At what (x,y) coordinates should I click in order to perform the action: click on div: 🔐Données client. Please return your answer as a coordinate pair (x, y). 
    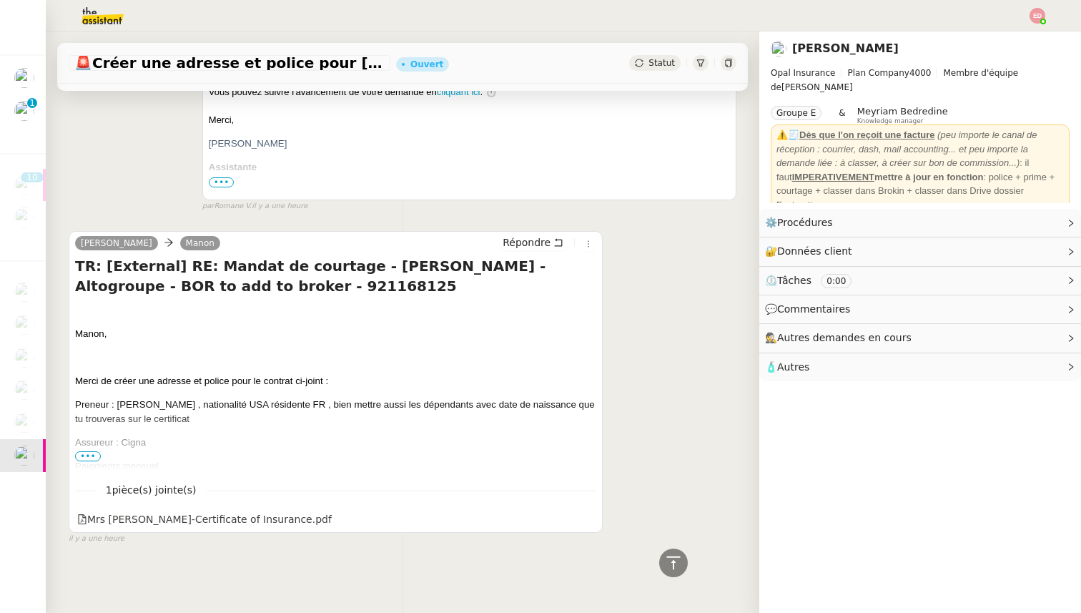
    Looking at the image, I should click on (920, 251).